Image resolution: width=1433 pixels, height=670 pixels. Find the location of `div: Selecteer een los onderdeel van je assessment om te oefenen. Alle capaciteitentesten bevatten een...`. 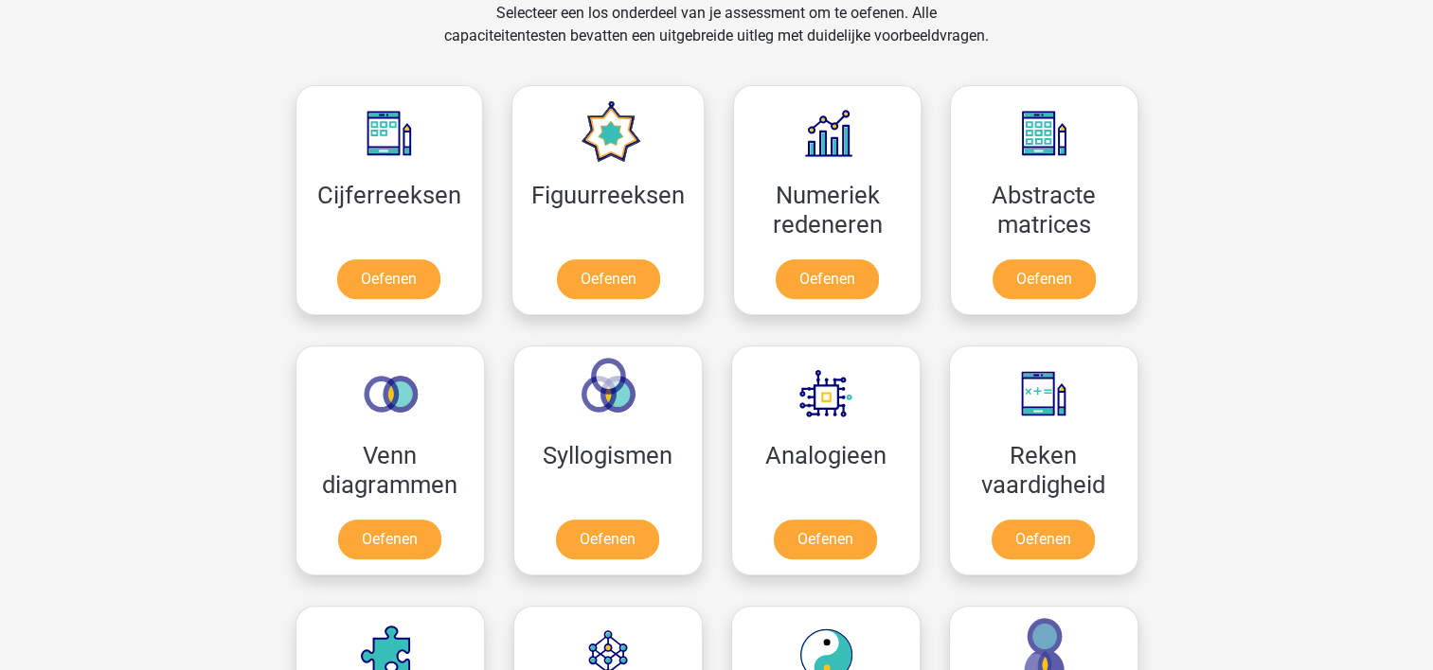

div: Selecteer een los onderdeel van je assessment om te oefenen. Alle capaciteitentesten bevatten een... is located at coordinates (716, 36).